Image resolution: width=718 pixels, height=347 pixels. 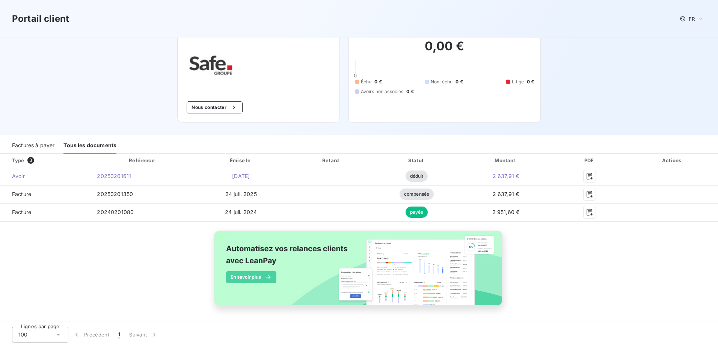 What do you see at coordinates (91, 334) in the screenshot?
I see `button: Précédent` at bounding box center [91, 334].